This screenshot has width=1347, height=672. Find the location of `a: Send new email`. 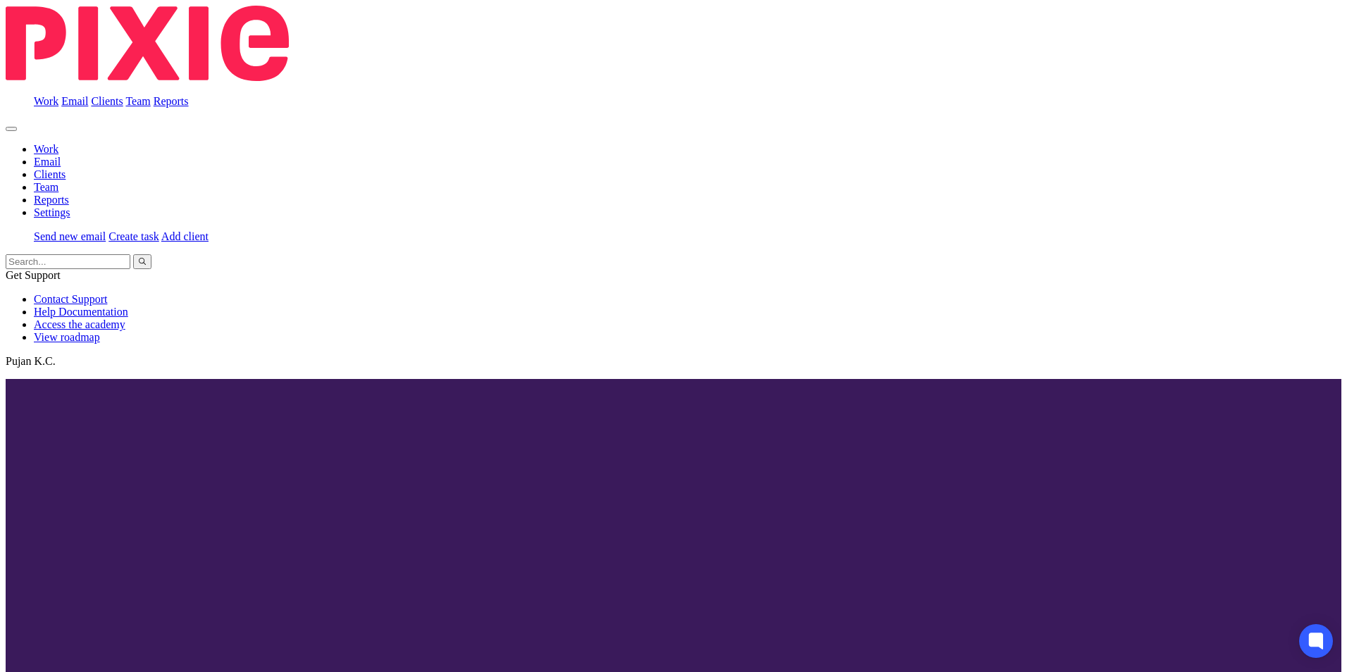

a: Send new email is located at coordinates (70, 236).